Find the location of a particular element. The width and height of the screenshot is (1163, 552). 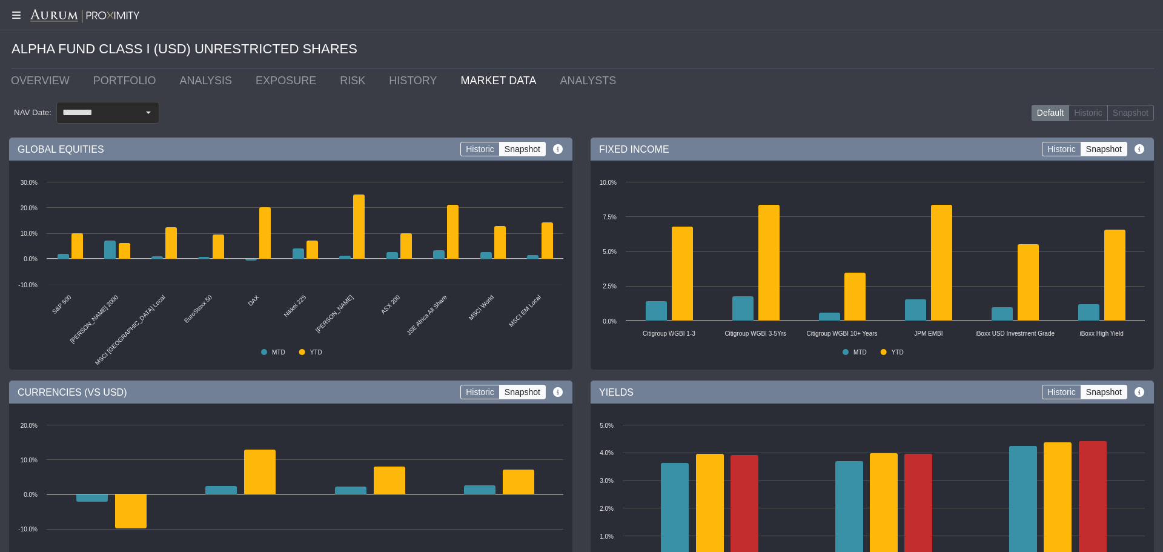

text: 2.0% is located at coordinates (606, 508).